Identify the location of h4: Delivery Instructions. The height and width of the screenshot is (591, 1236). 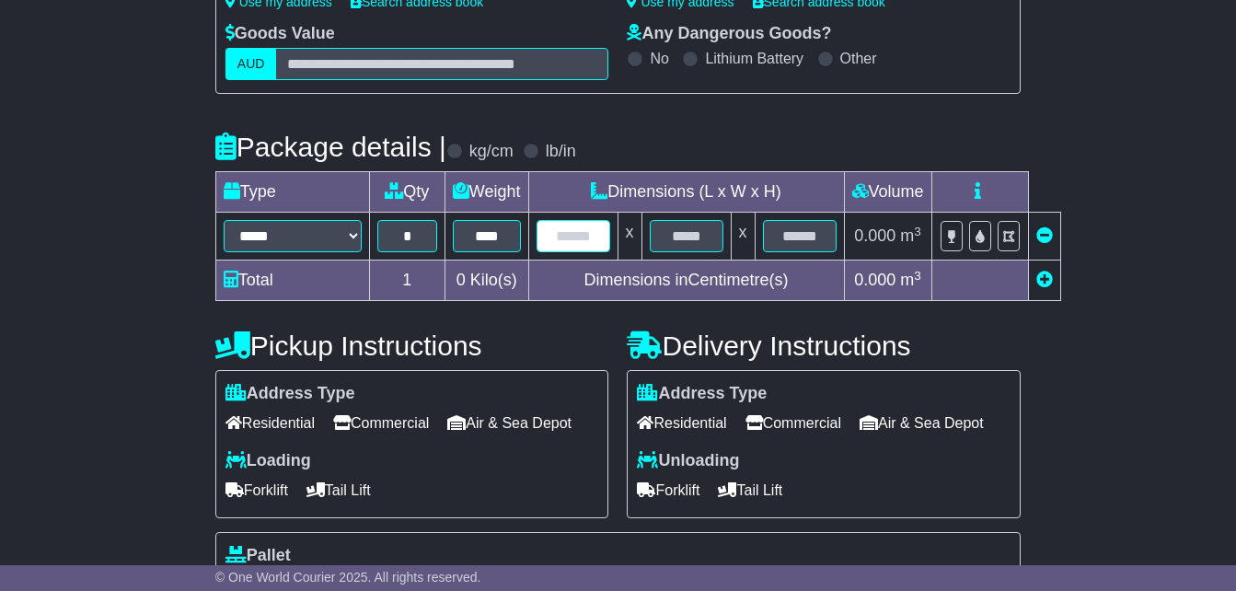
(824, 345).